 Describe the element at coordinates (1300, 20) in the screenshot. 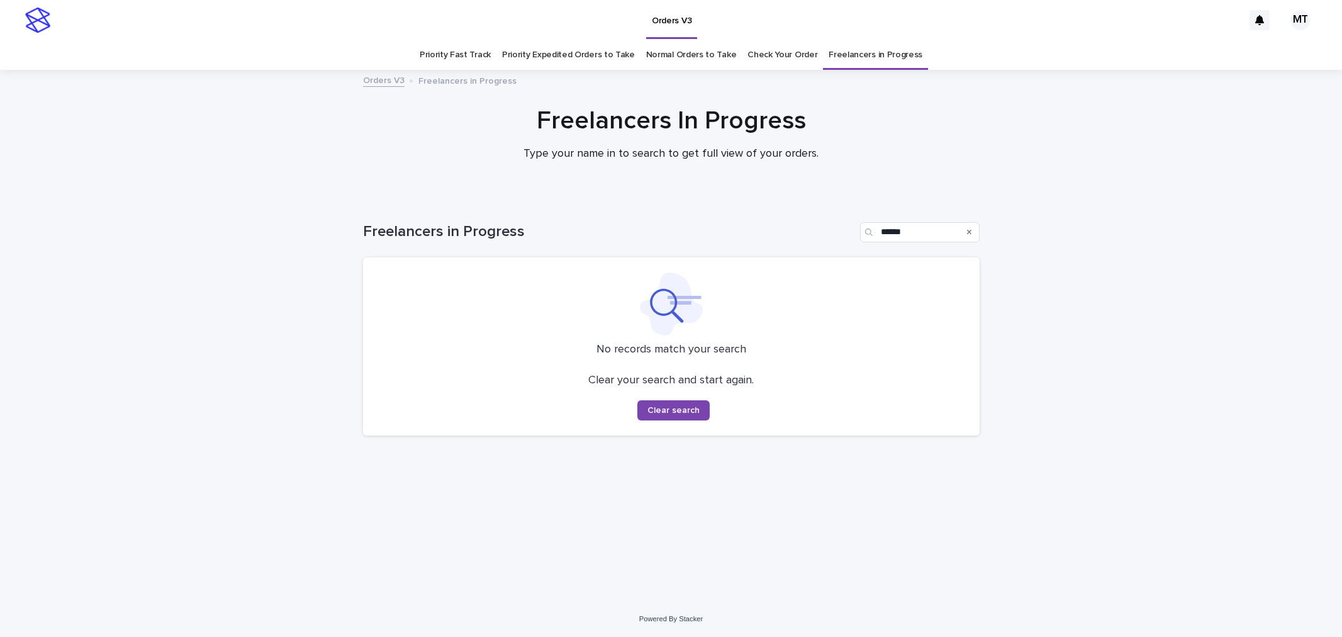

I see `div: MT` at that location.